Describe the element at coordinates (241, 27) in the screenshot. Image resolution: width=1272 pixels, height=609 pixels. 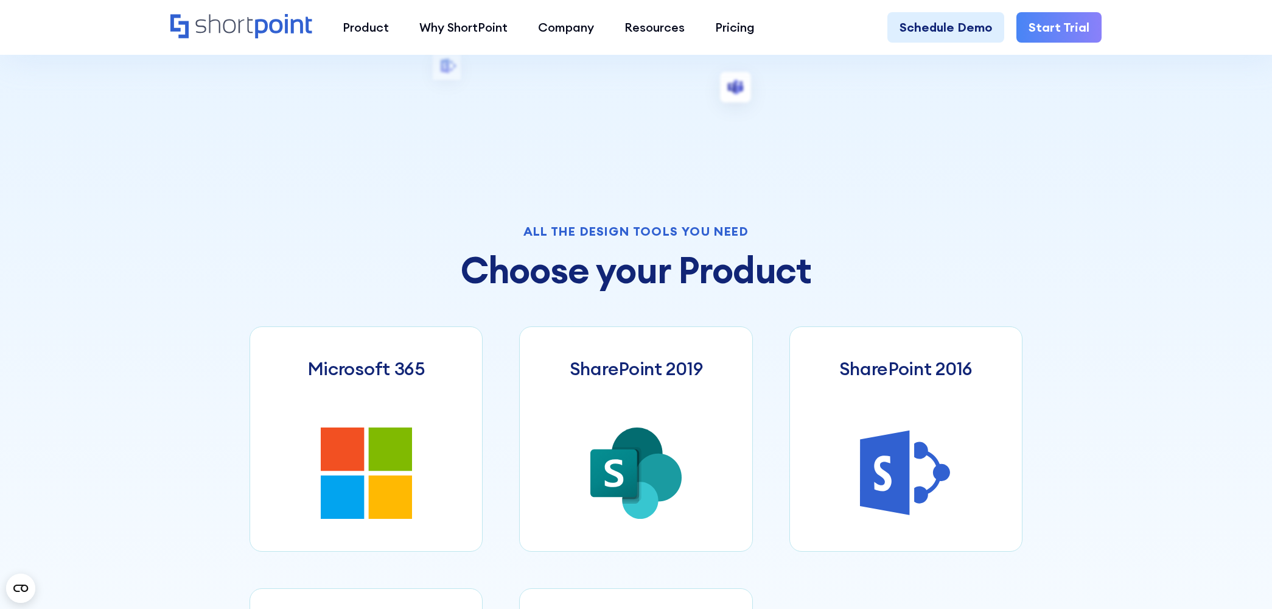
I see `a: Home` at that location.